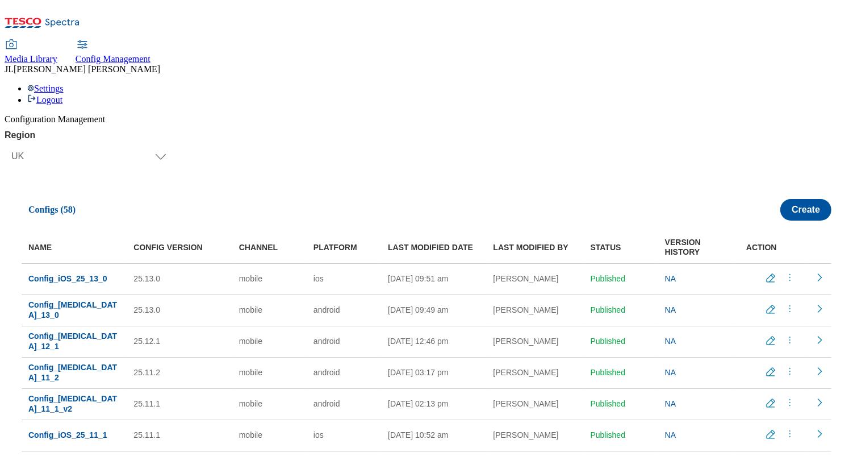 Image resolution: width=853 pixels, height=456 pixels. I want to click on span: Config_iOS_25_11_1, so click(68, 435).